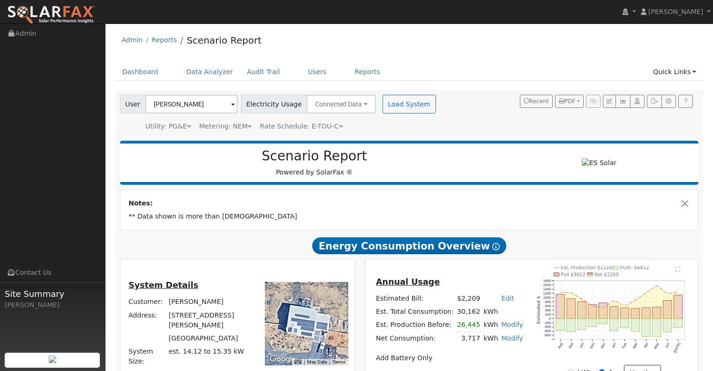 The image size is (713, 371). Describe the element at coordinates (685, 101) in the screenshot. I see `a: Help Link` at that location.